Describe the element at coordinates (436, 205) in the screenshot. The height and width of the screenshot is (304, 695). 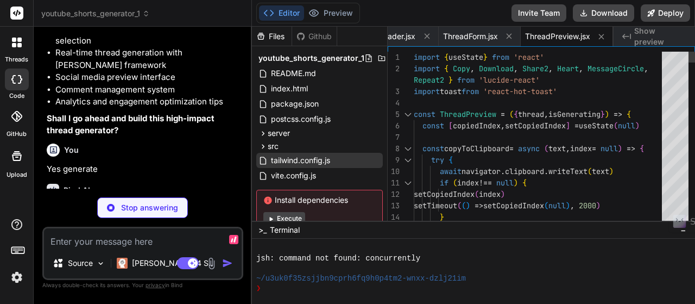
I see `span: setTimeout` at that location.